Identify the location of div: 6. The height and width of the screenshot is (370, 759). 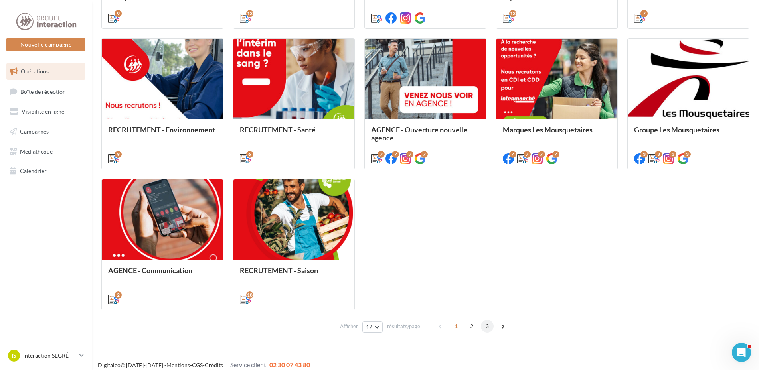
(250, 154).